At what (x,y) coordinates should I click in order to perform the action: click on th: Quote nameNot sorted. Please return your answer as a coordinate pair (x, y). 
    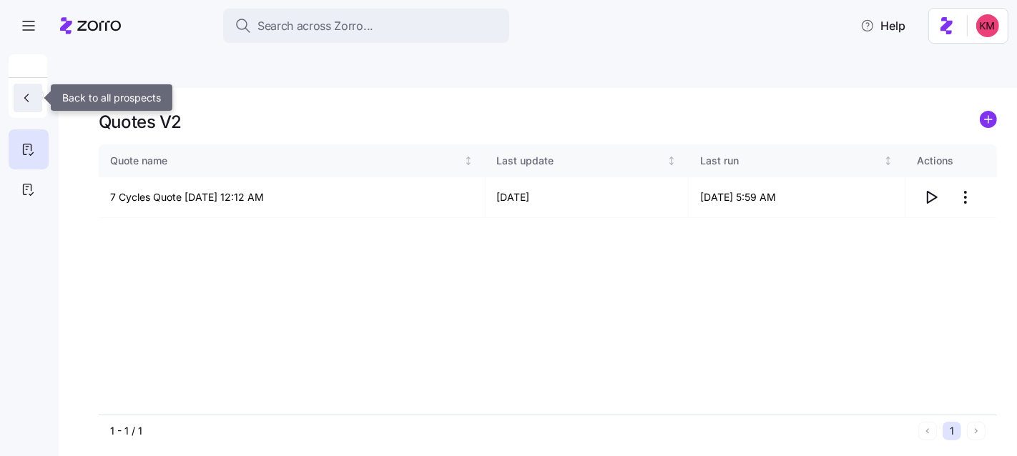
    Looking at the image, I should click on (292, 161).